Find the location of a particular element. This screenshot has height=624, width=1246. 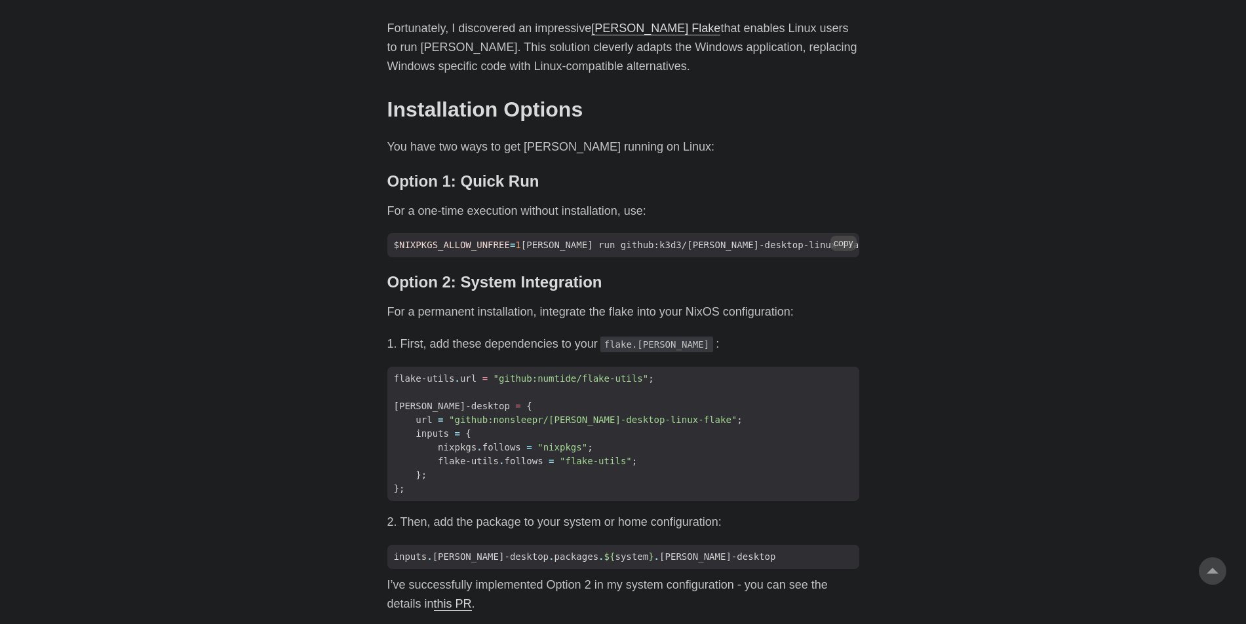

li: Then, add the package to your system or home configuration: is located at coordinates (630, 522).